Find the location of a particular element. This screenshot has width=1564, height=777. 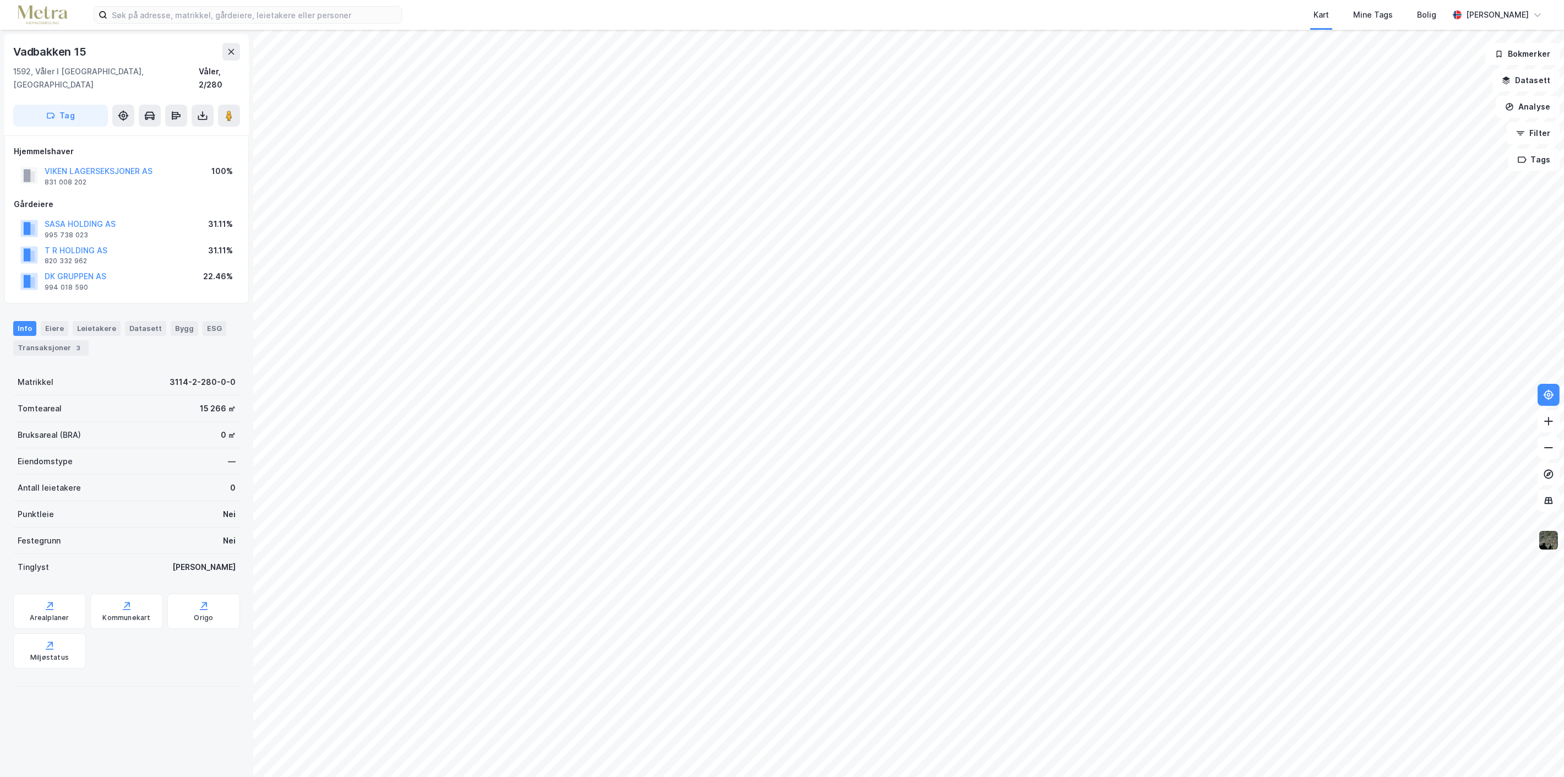

div: 820 332 962 is located at coordinates (66, 261).